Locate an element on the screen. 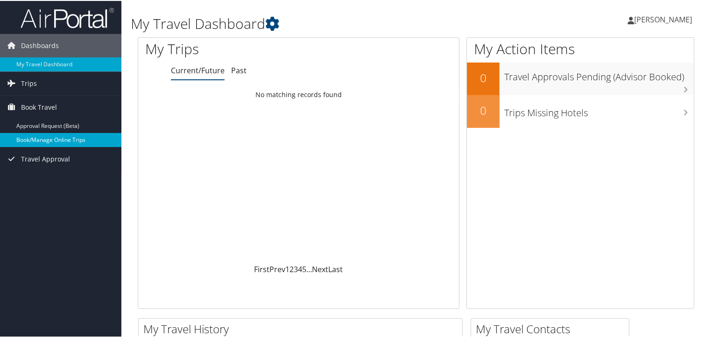 Image resolution: width=707 pixels, height=337 pixels. h2: My Travel Contacts is located at coordinates (552, 328).